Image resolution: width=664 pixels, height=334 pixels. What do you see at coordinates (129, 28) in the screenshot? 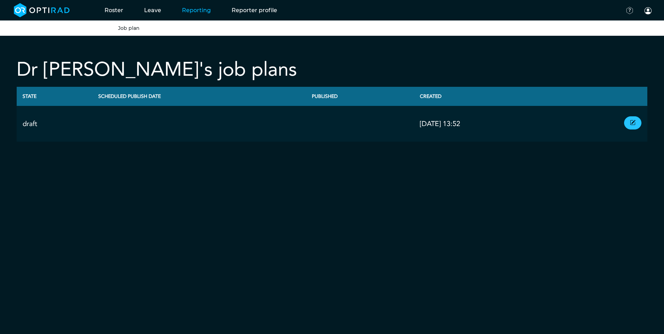
I see `a: Job plan` at bounding box center [129, 28].